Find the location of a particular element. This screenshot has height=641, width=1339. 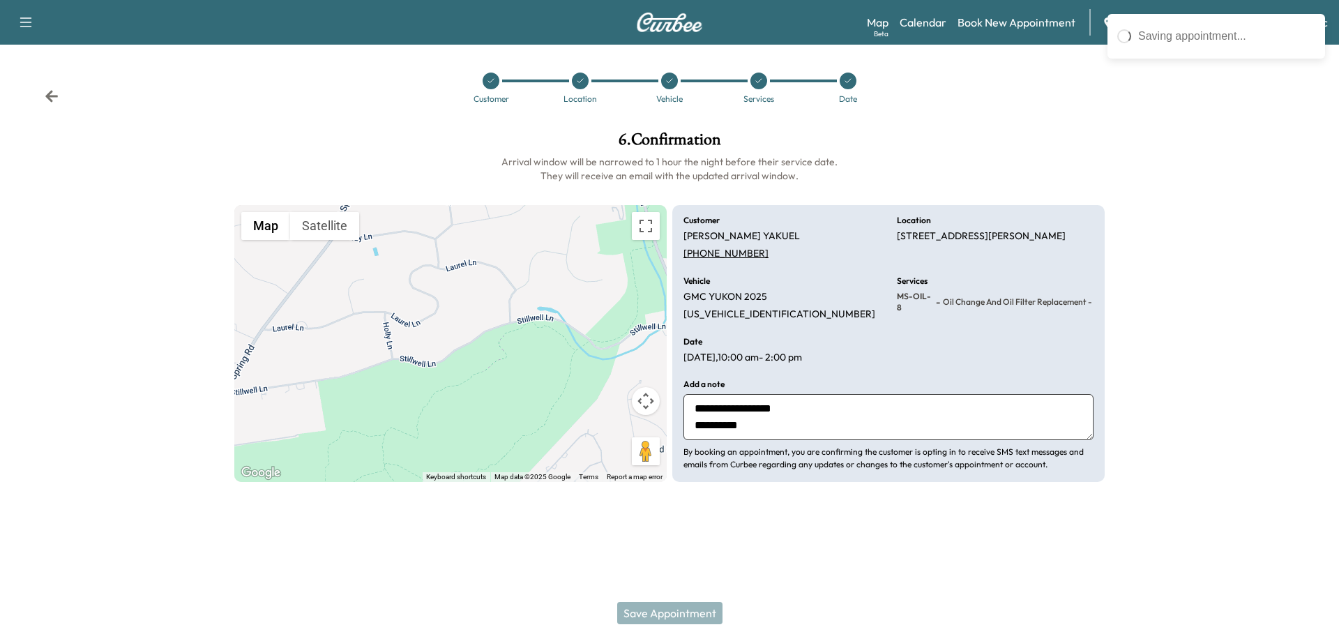

a: Calendar is located at coordinates (923, 22).